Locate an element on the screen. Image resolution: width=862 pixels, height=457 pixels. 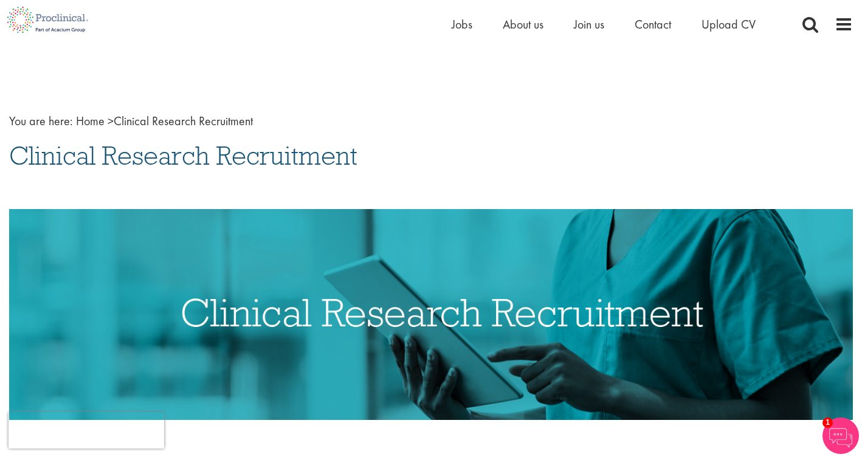
span: 1 is located at coordinates (827, 422).